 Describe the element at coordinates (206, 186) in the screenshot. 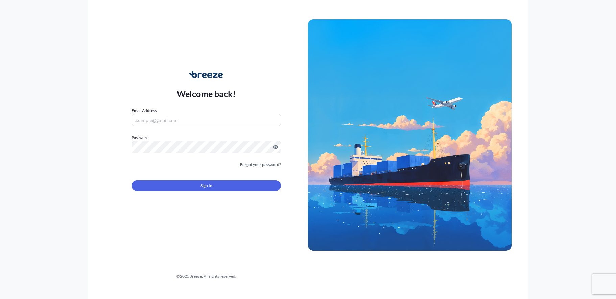

I see `button: Sign In` at that location.